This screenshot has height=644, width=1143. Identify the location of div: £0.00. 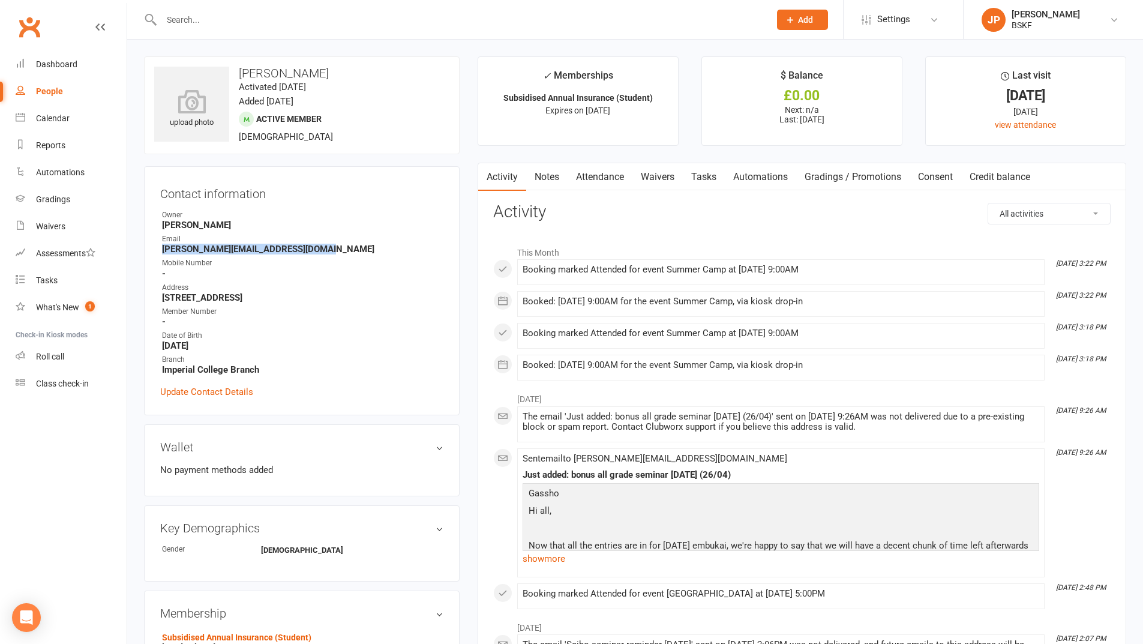
(802, 95).